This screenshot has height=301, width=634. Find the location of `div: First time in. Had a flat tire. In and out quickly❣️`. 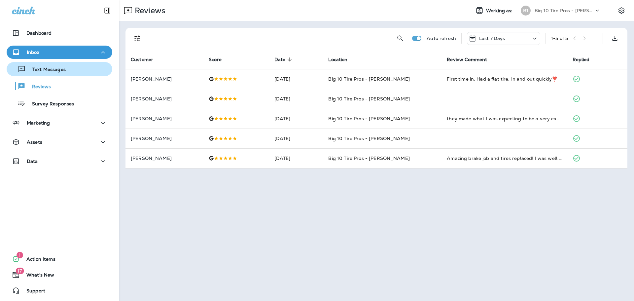

div: First time in. Had a flat tire. In and out quickly❣️ is located at coordinates (504, 79).